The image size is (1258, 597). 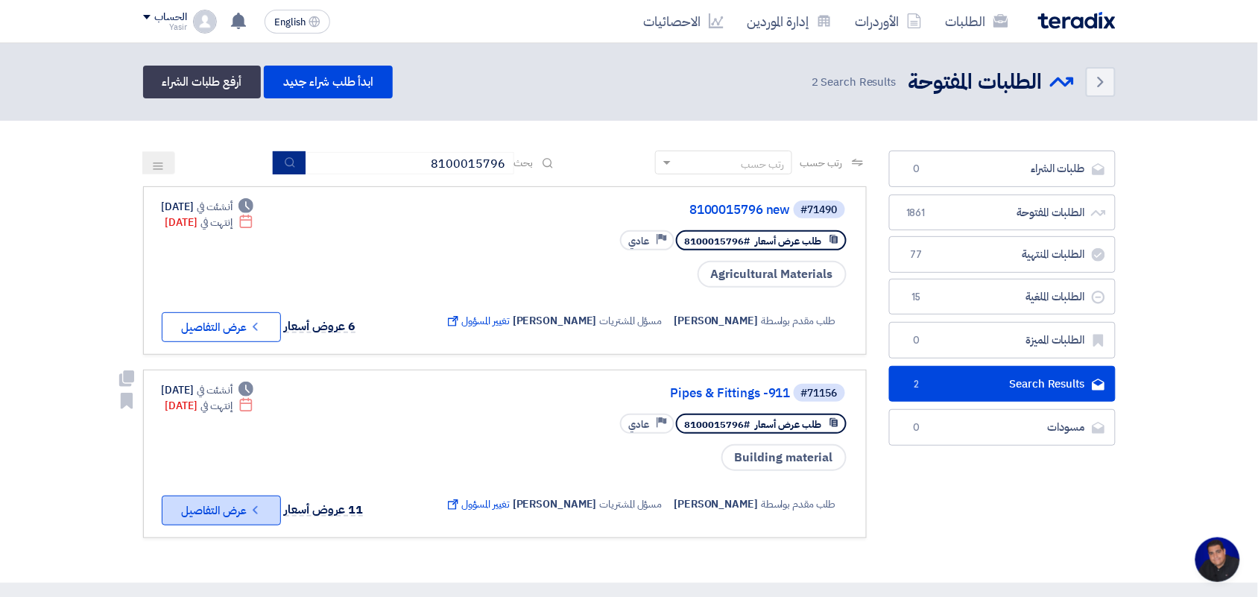 I want to click on a: Pipes & Fittings -911, so click(x=642, y=394).